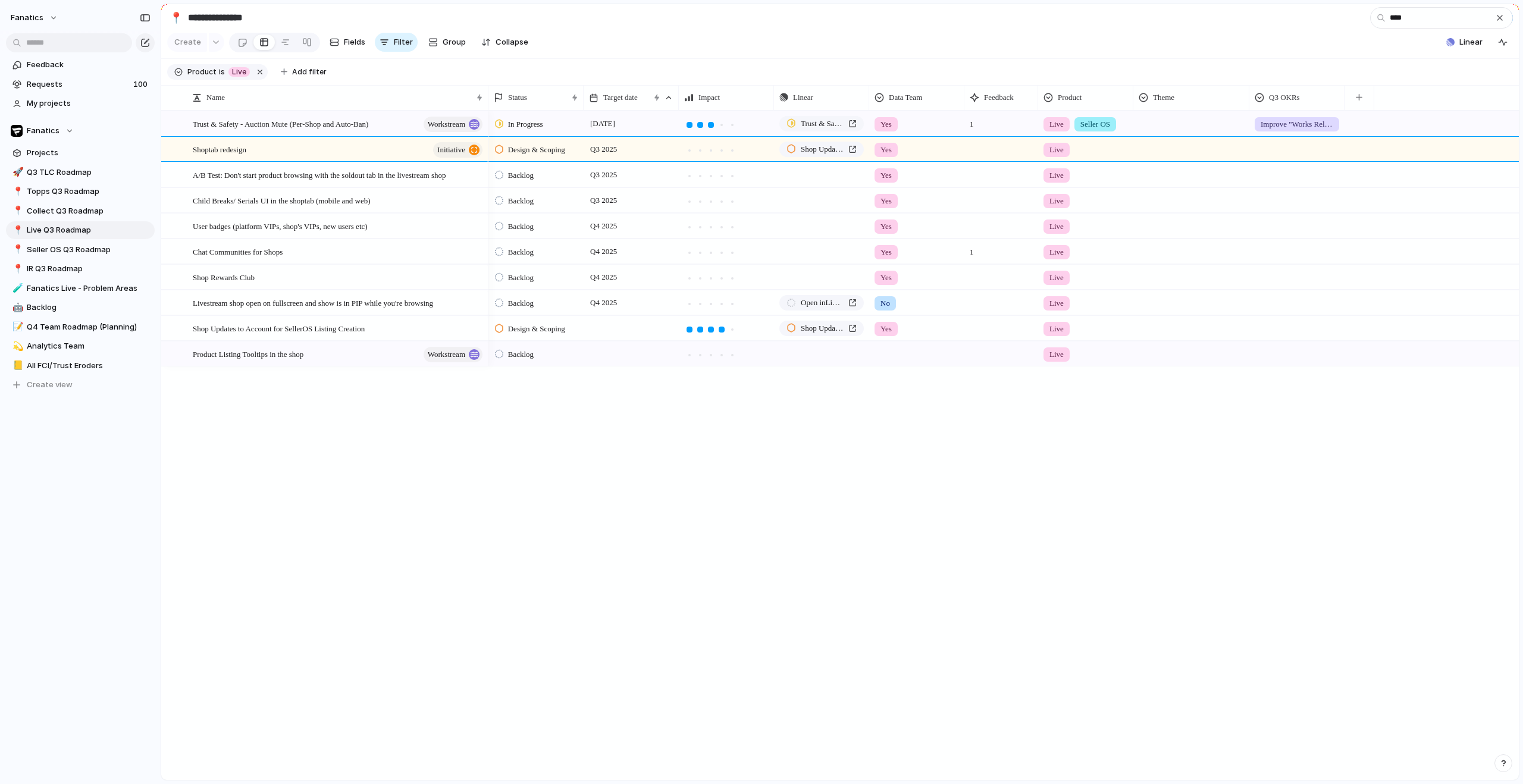 The width and height of the screenshot is (1523, 784). Describe the element at coordinates (89, 327) in the screenshot. I see `span: Q4 Team Roadmap (Planning)` at that location.